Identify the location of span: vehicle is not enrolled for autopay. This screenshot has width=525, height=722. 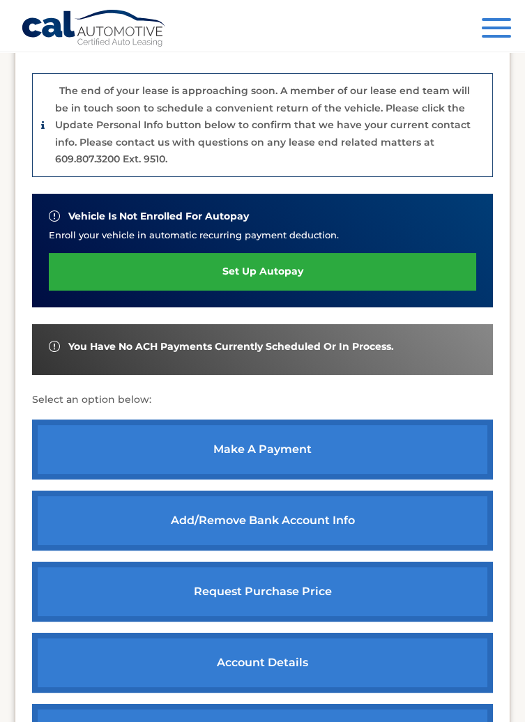
(158, 216).